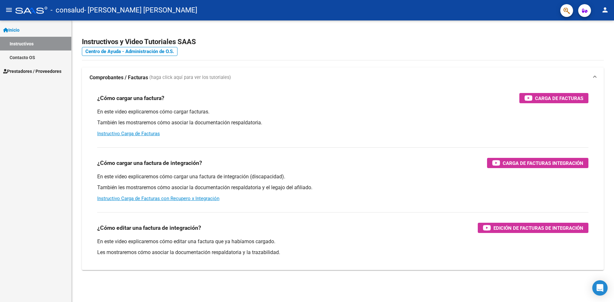 The height and width of the screenshot is (302, 614). Describe the element at coordinates (533, 228) in the screenshot. I see `button: Edición de Facturas de integración` at that location.